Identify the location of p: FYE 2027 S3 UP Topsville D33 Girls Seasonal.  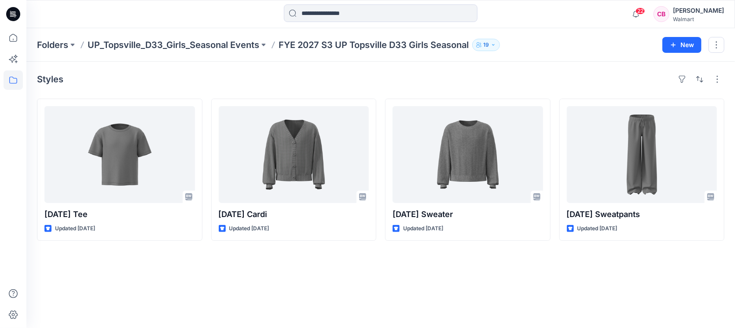
(374, 45).